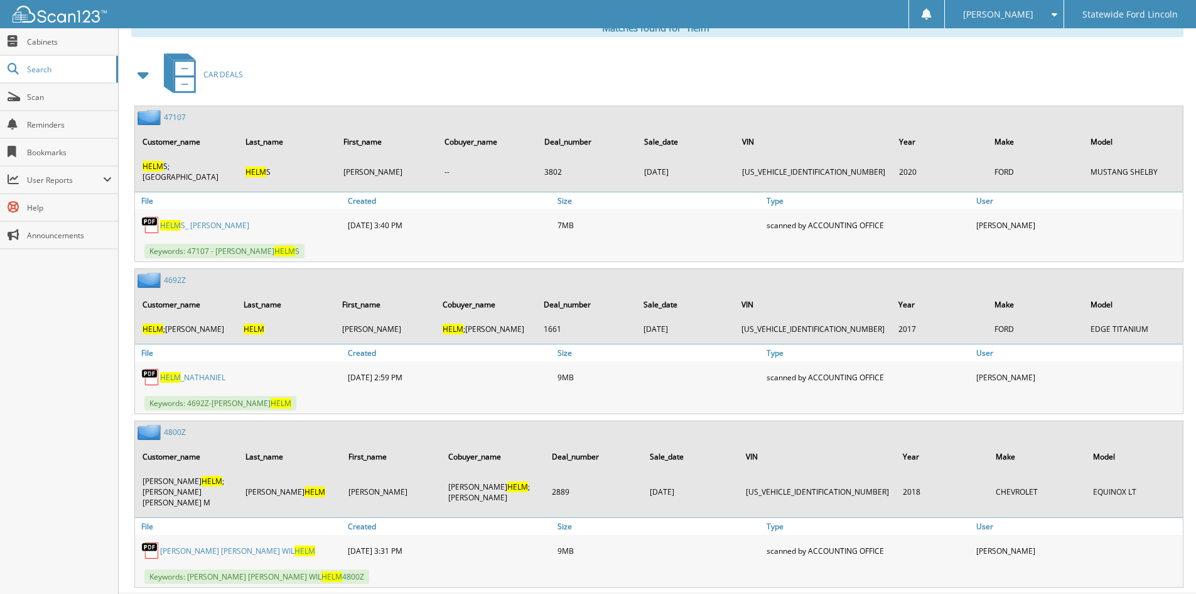 The height and width of the screenshot is (594, 1196). What do you see at coordinates (1130, 14) in the screenshot?
I see `span: Statewide Ford Lincoln` at bounding box center [1130, 14].